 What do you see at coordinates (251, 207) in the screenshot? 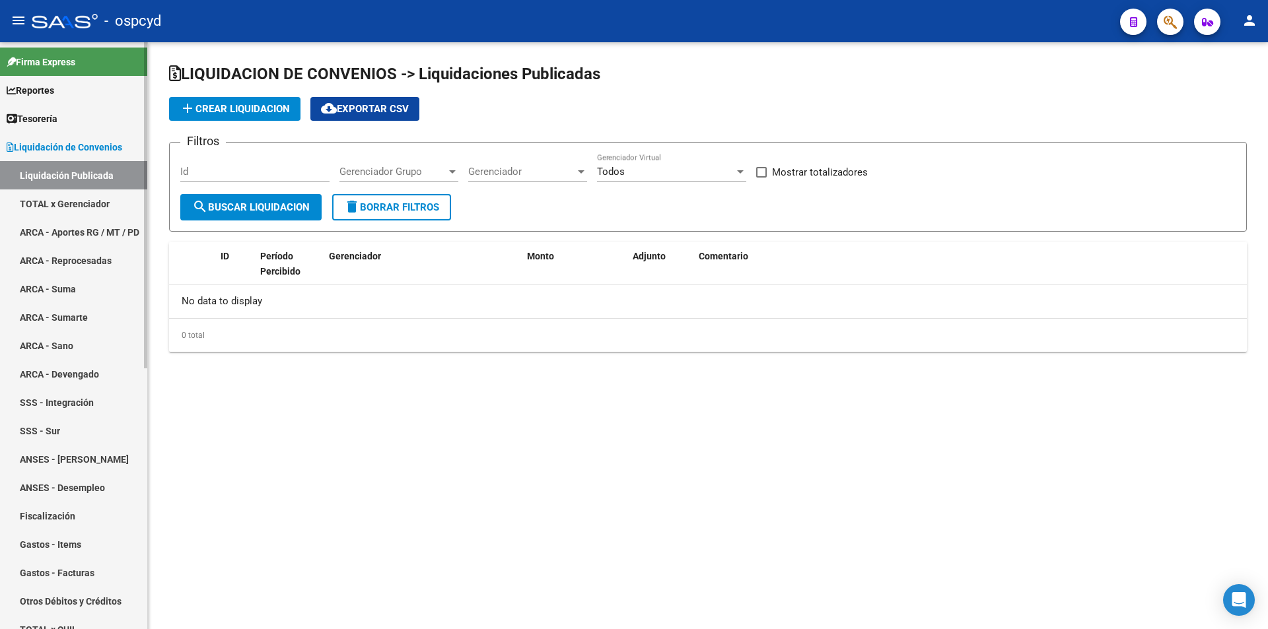
I see `button: Buscar Liquidacion` at bounding box center [251, 207].